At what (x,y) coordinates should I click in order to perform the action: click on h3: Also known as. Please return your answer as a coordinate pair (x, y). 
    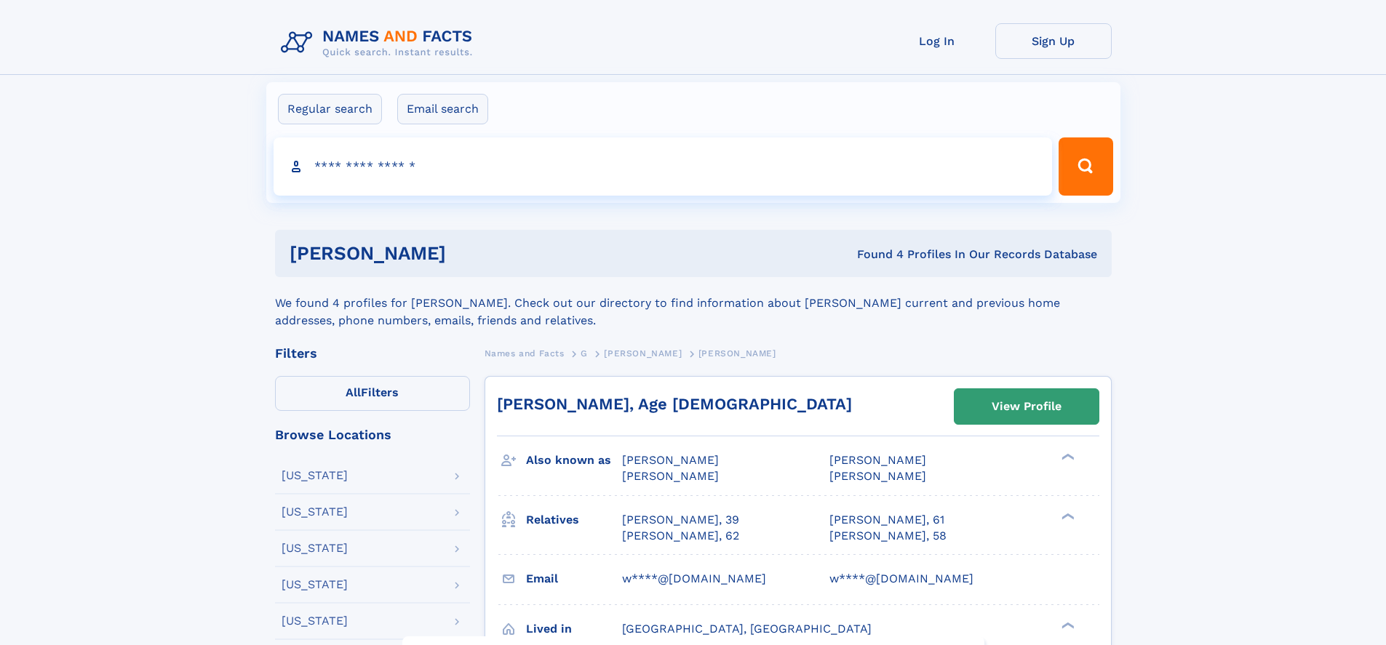
    Looking at the image, I should click on (574, 461).